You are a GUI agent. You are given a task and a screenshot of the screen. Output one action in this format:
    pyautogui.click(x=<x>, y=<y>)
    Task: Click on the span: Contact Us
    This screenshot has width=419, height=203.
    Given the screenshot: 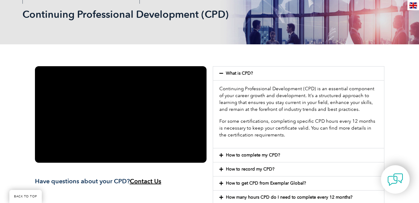 What is the action you would take?
    pyautogui.click(x=145, y=181)
    